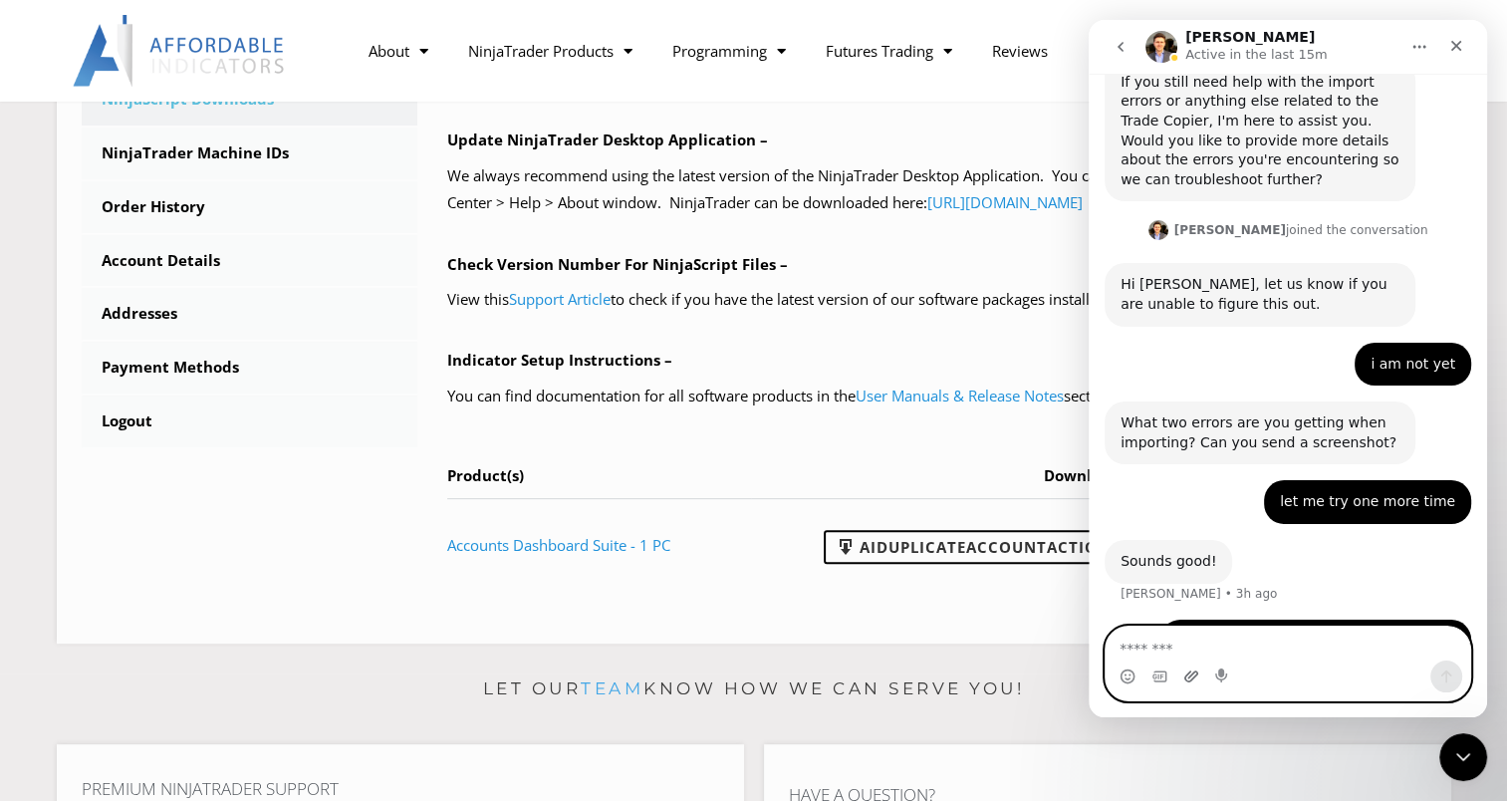 Image resolution: width=1507 pixels, height=801 pixels. Describe the element at coordinates (617, 264) in the screenshot. I see `b: Check Version Number For NinjaScript Files –` at that location.